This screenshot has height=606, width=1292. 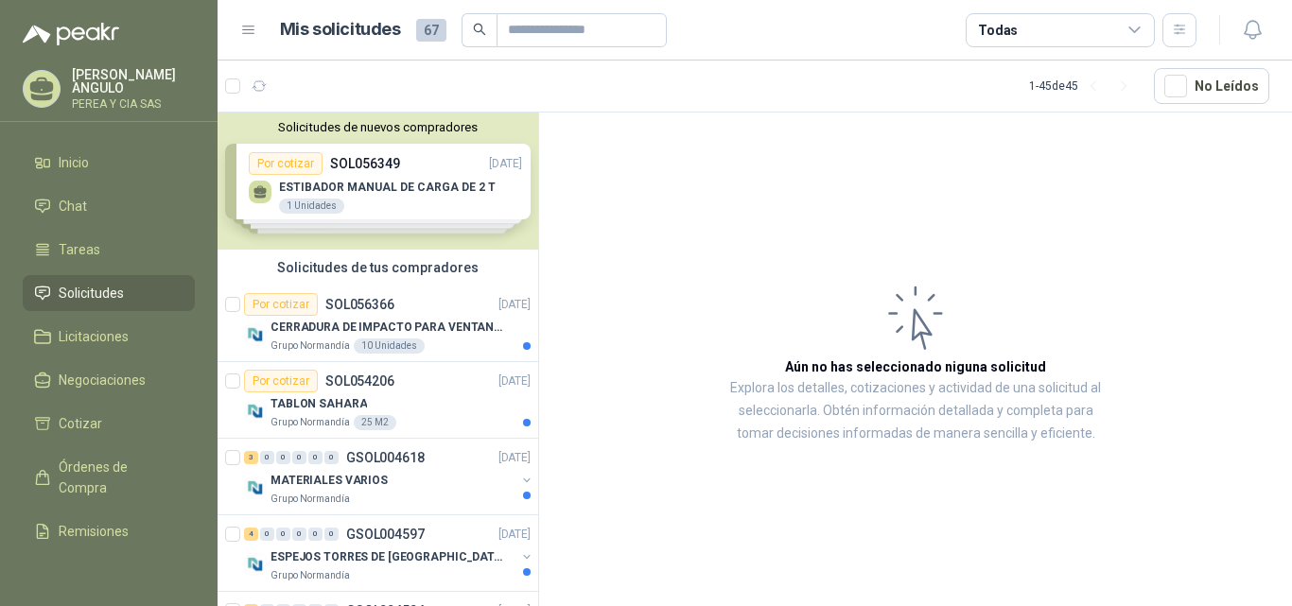 What do you see at coordinates (340, 29) in the screenshot?
I see `h1: Mis solicitudes` at bounding box center [340, 29].